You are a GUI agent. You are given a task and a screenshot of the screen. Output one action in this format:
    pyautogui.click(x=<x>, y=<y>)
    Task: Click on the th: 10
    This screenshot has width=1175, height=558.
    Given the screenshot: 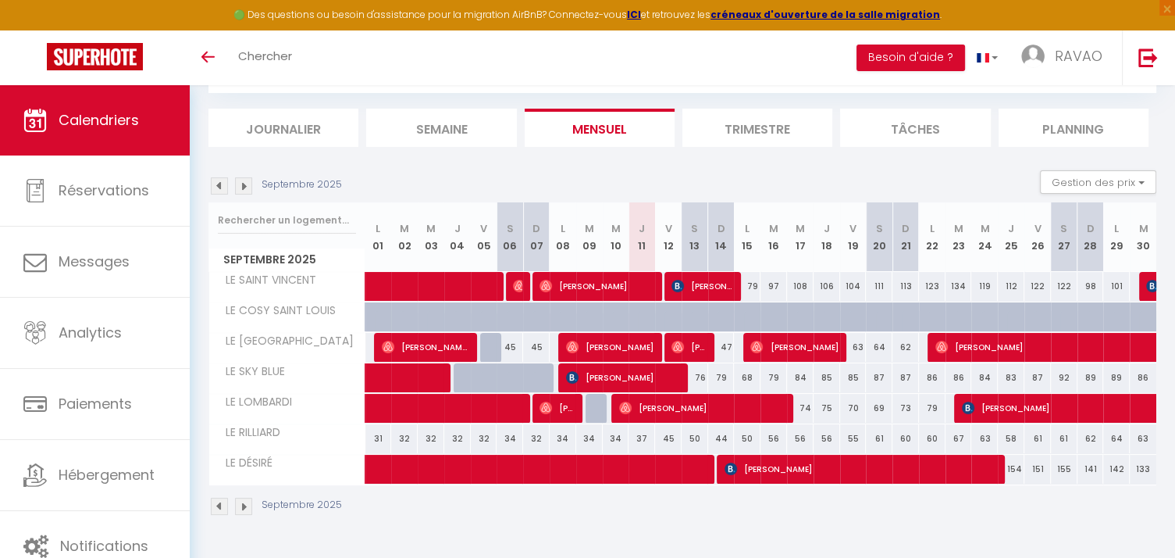 What is the action you would take?
    pyautogui.click(x=616, y=237)
    